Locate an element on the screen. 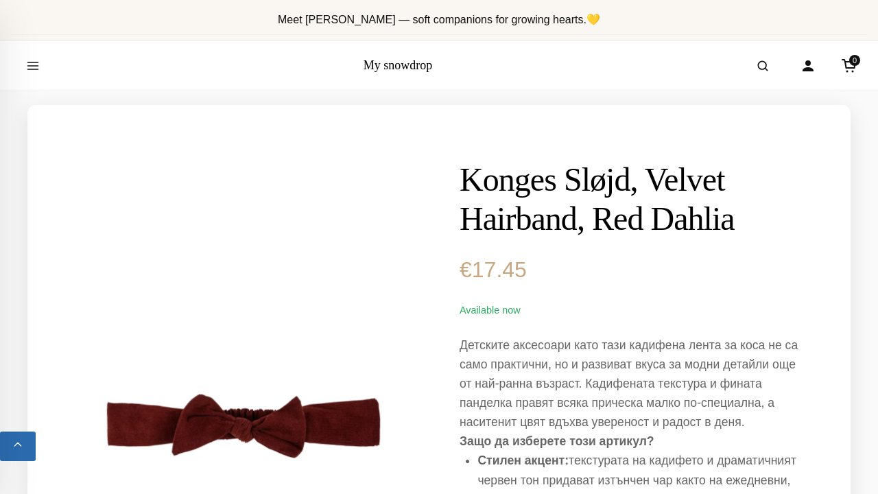  span: Available now is located at coordinates (490, 310).